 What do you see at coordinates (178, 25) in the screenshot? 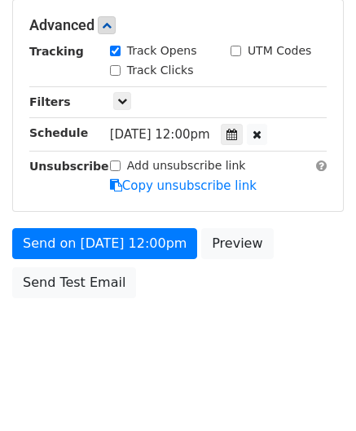
I see `h5: Advanced` at bounding box center [178, 25].